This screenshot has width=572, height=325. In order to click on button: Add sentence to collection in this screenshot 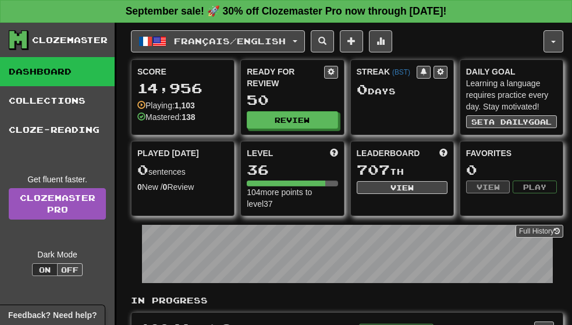, I will do `click(351, 41)`.